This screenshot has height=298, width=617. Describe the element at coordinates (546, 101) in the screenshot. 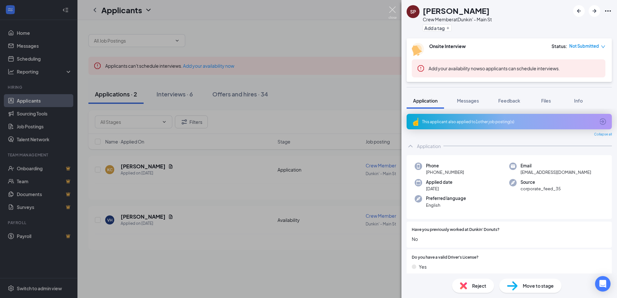

I see `span: Files` at that location.